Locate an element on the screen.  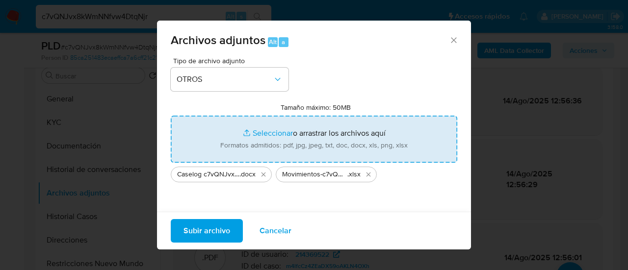
label: Tamaño máximo: 50MB is located at coordinates (315, 107).